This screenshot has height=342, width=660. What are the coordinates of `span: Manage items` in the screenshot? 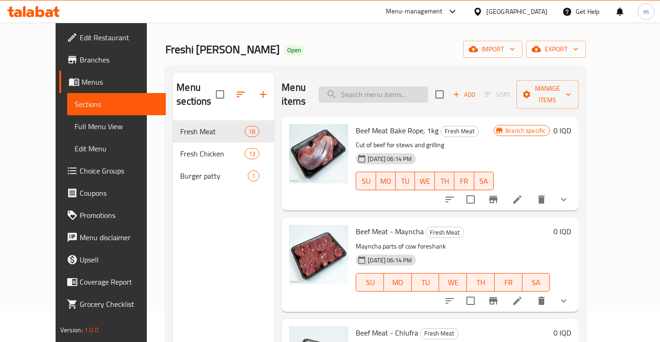 It's located at (548, 95).